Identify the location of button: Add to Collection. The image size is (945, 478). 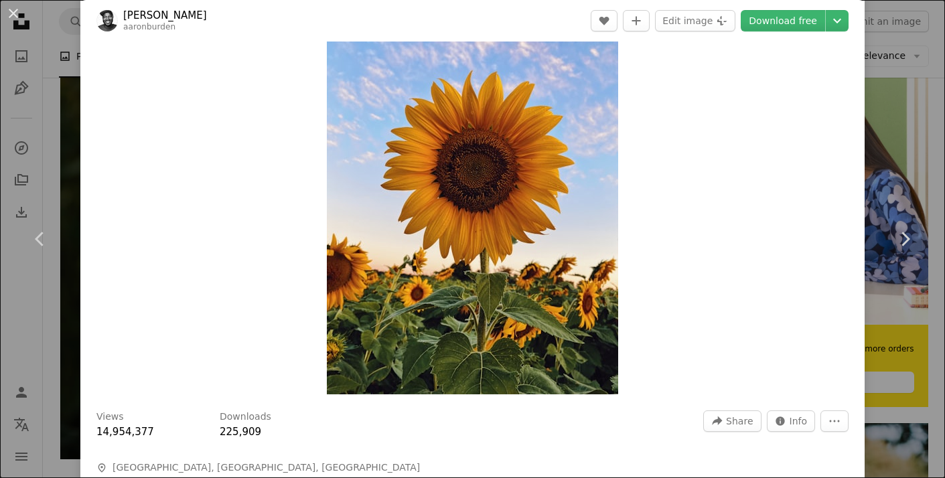
(636, 21).